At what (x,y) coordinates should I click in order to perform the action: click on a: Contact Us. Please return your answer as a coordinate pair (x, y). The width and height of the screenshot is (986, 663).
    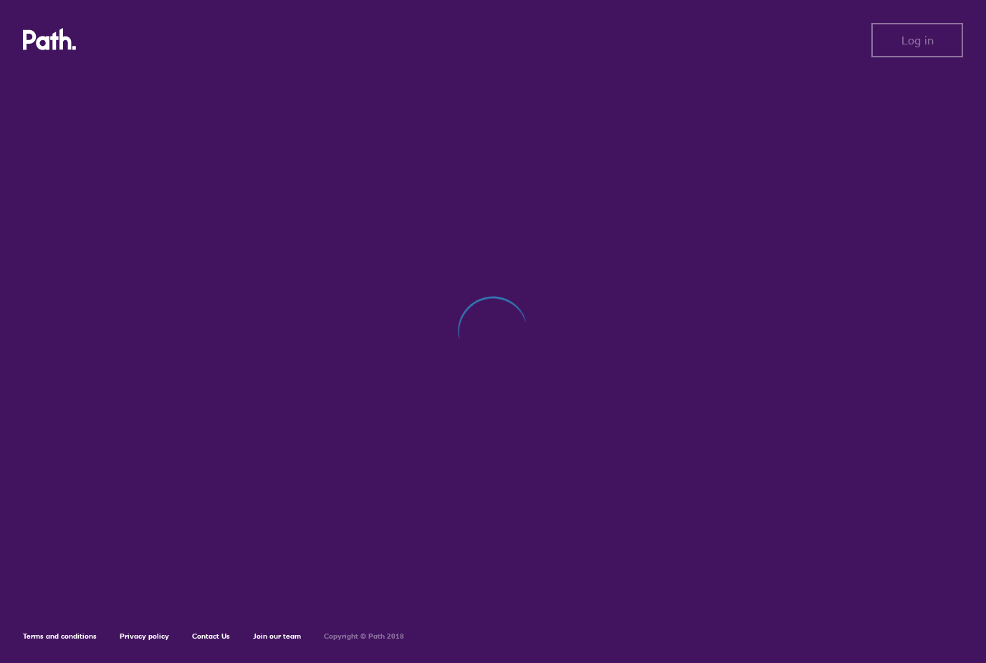
    Looking at the image, I should click on (211, 636).